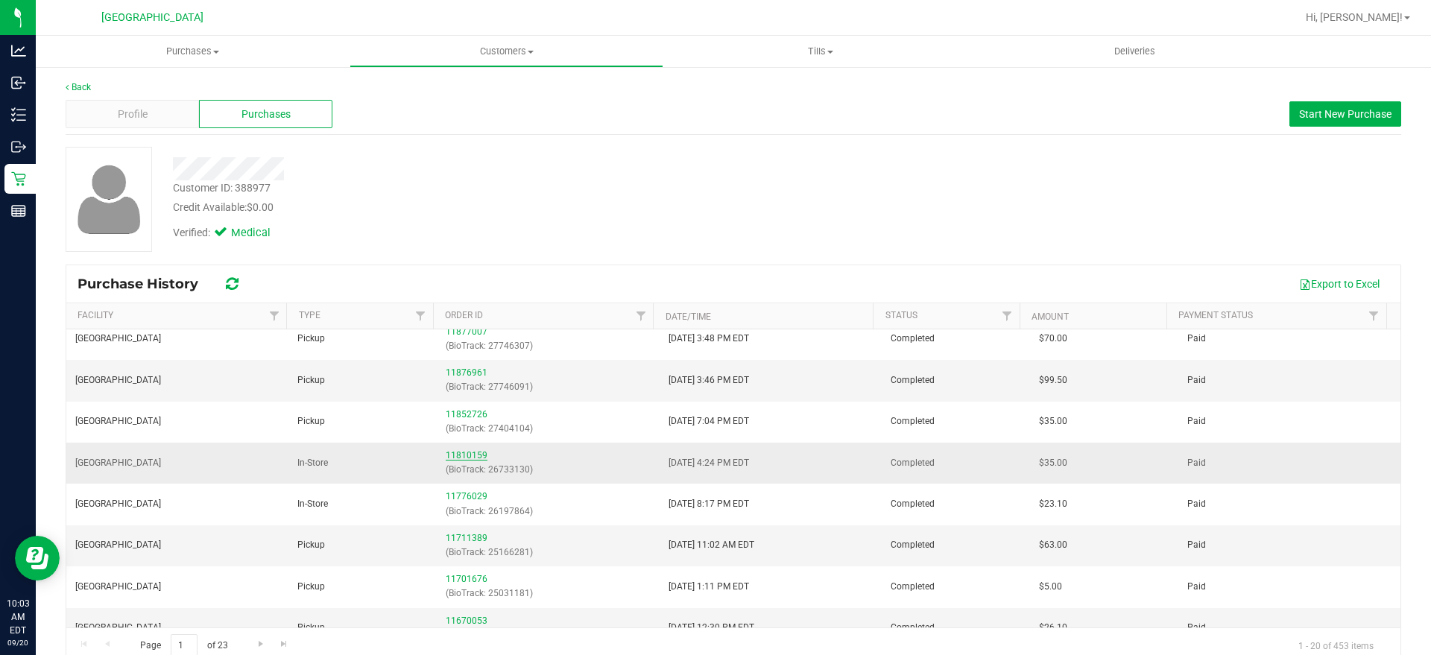 This screenshot has height=655, width=1431. Describe the element at coordinates (19, 147) in the screenshot. I see `inline-svg: Outbound` at that location.